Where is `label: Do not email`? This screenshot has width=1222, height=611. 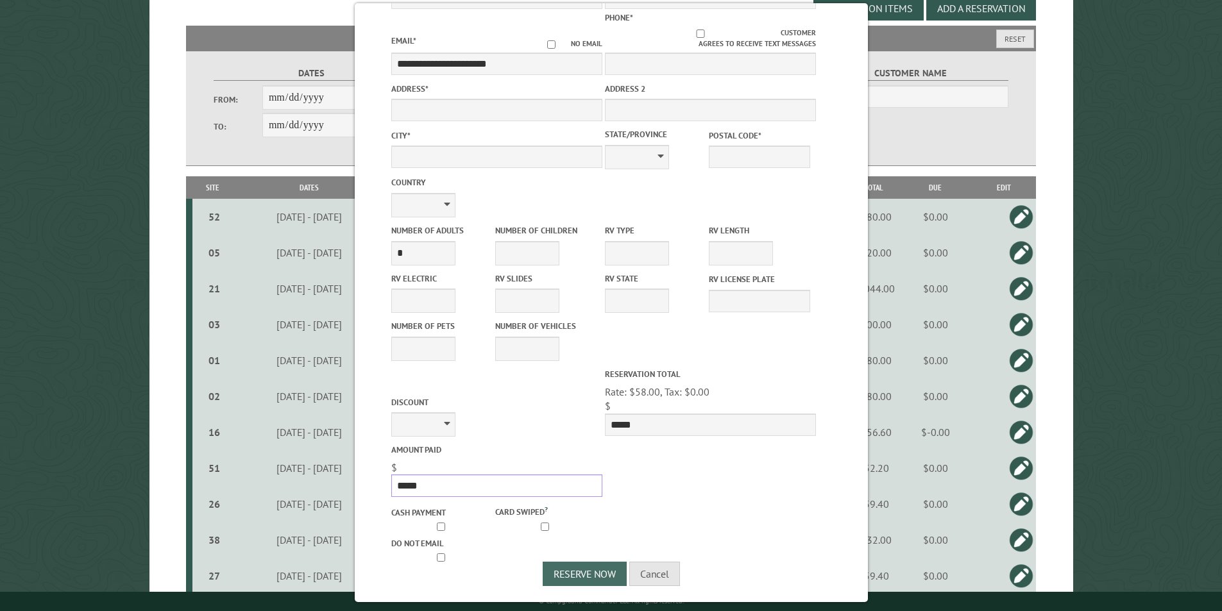 label: Do not email is located at coordinates (442, 543).